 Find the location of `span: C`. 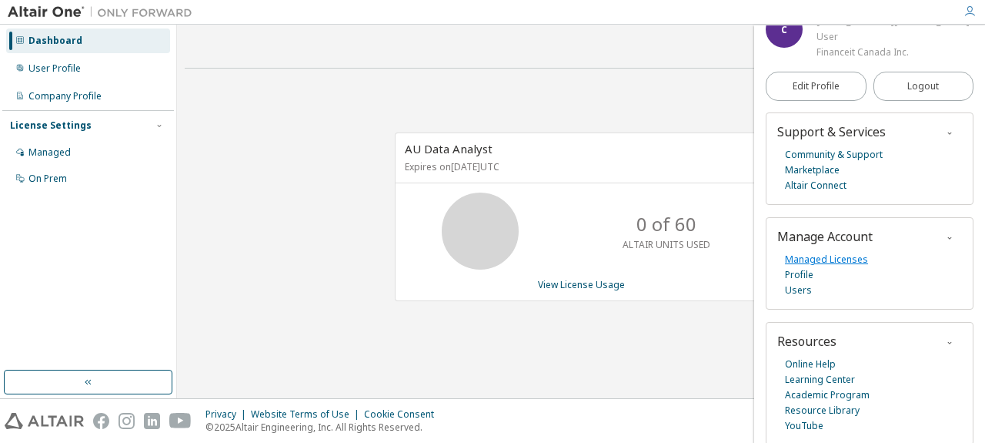

span: C is located at coordinates (784, 29).